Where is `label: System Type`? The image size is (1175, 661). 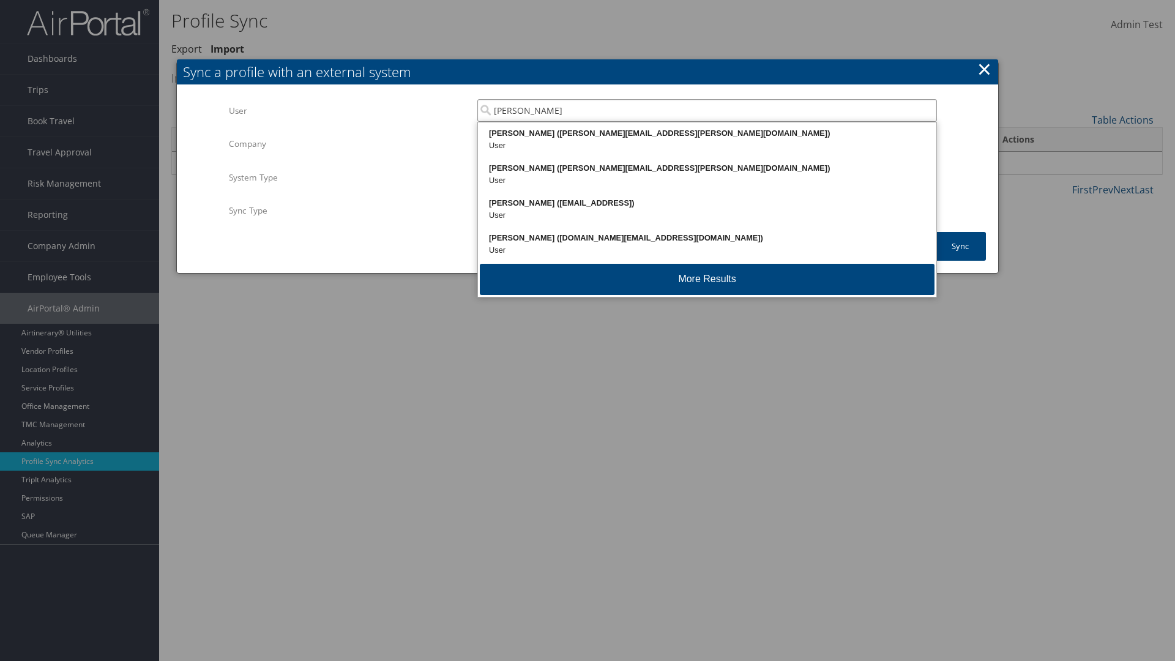 label: System Type is located at coordinates (348, 178).